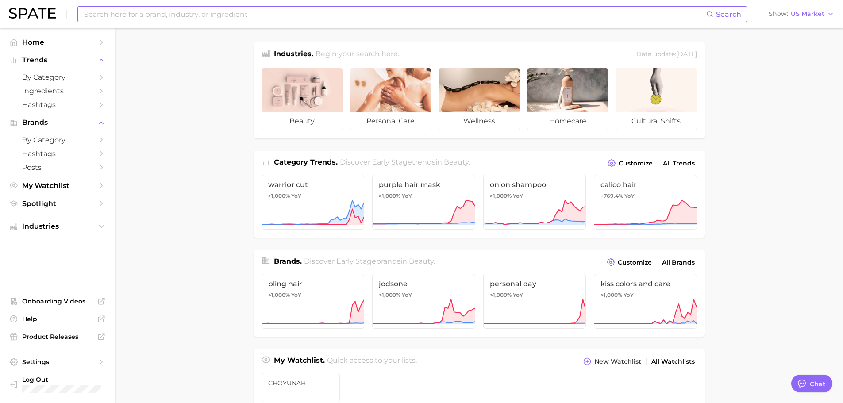 The height and width of the screenshot is (403, 843). Describe the element at coordinates (807, 14) in the screenshot. I see `span: US Market` at that location.